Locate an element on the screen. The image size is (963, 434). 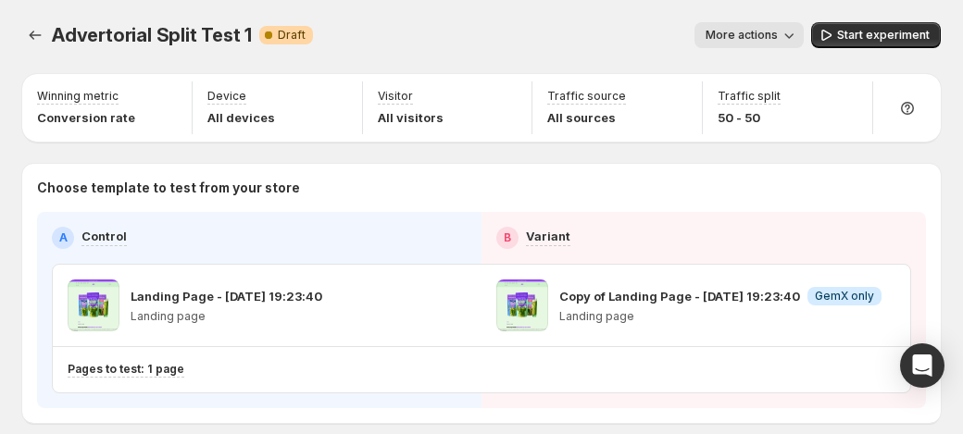
button: More actions is located at coordinates (749, 35).